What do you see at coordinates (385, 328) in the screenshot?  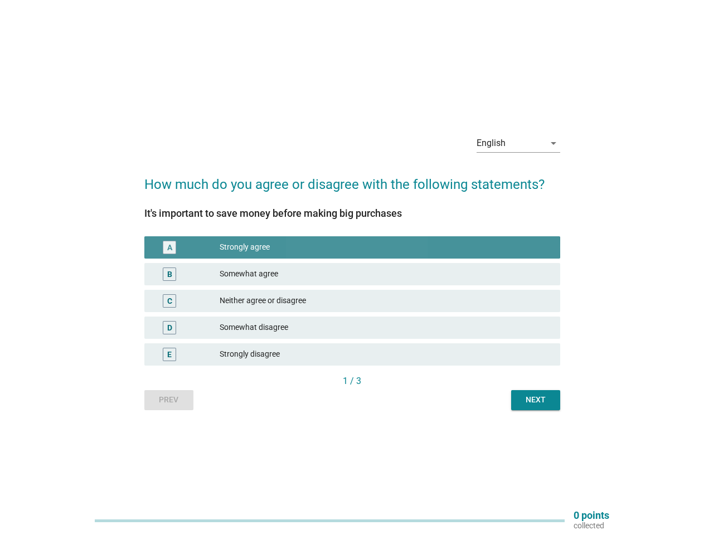 I see `div: Somewhat disagree` at bounding box center [385, 328].